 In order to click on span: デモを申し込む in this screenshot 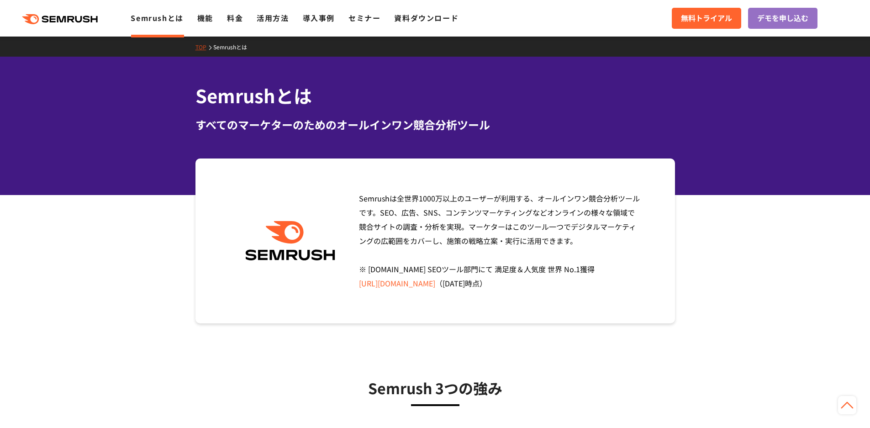, I will do `click(782, 18)`.